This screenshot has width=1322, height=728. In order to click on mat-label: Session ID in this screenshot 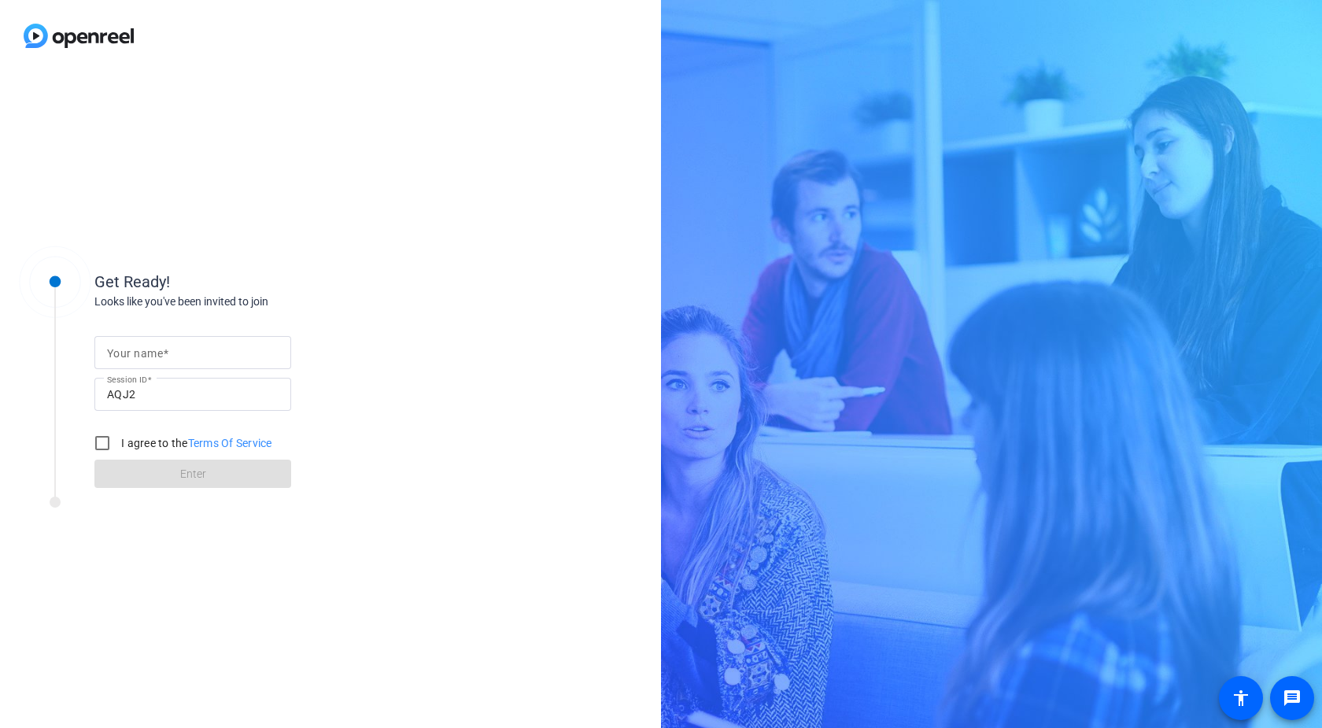, I will do `click(127, 379)`.